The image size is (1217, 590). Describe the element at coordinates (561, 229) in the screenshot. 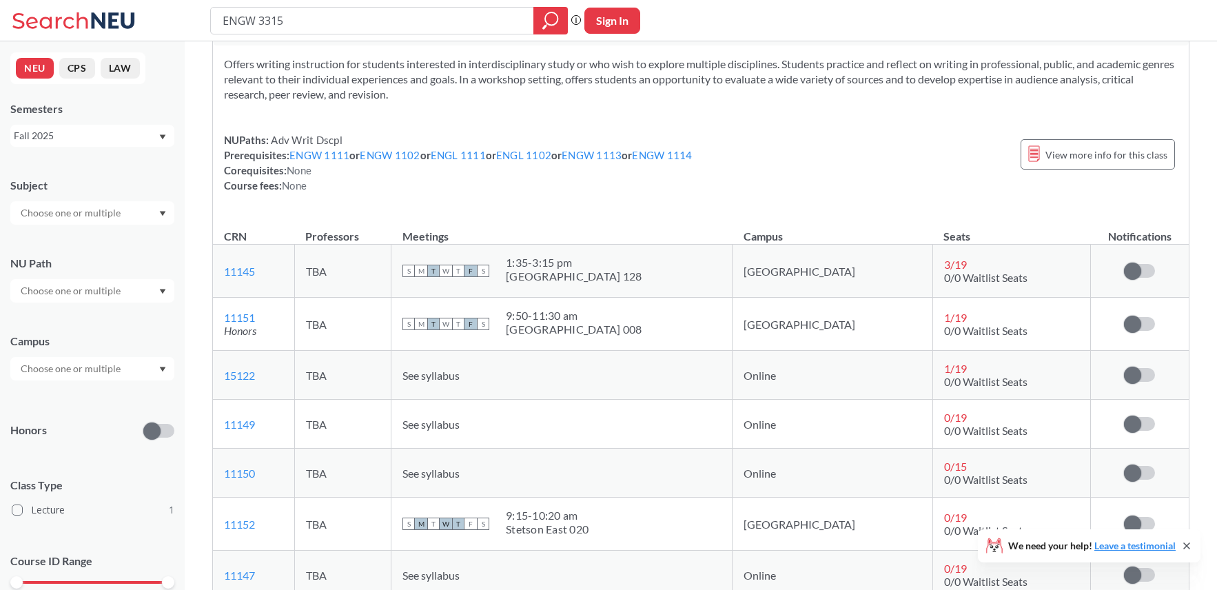

I see `th: Meetings` at that location.